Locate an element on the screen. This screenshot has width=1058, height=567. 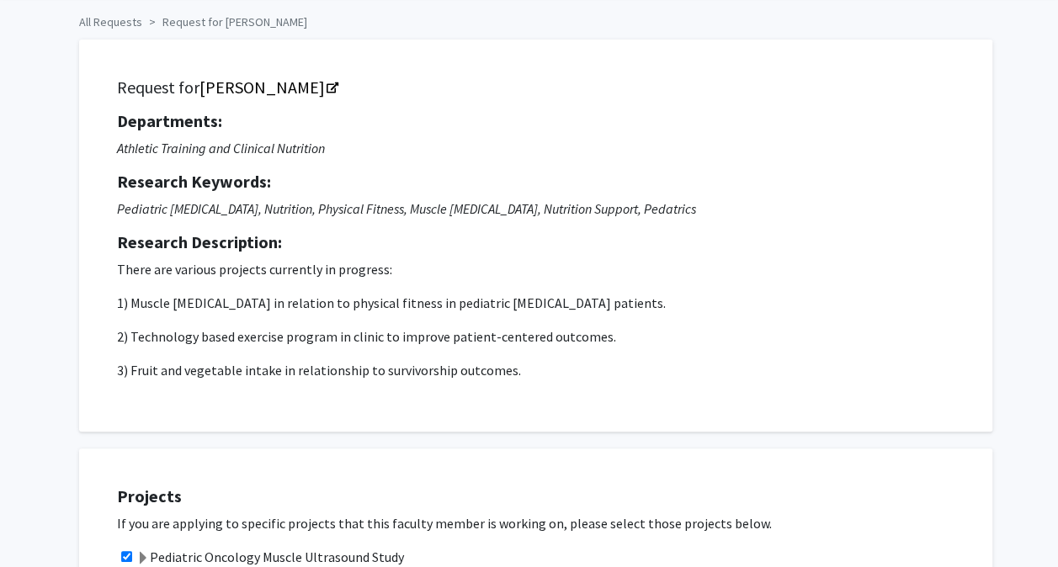
p: If you are applying to specific projects that this faculty member is working on, please select th... is located at coordinates (546, 524).